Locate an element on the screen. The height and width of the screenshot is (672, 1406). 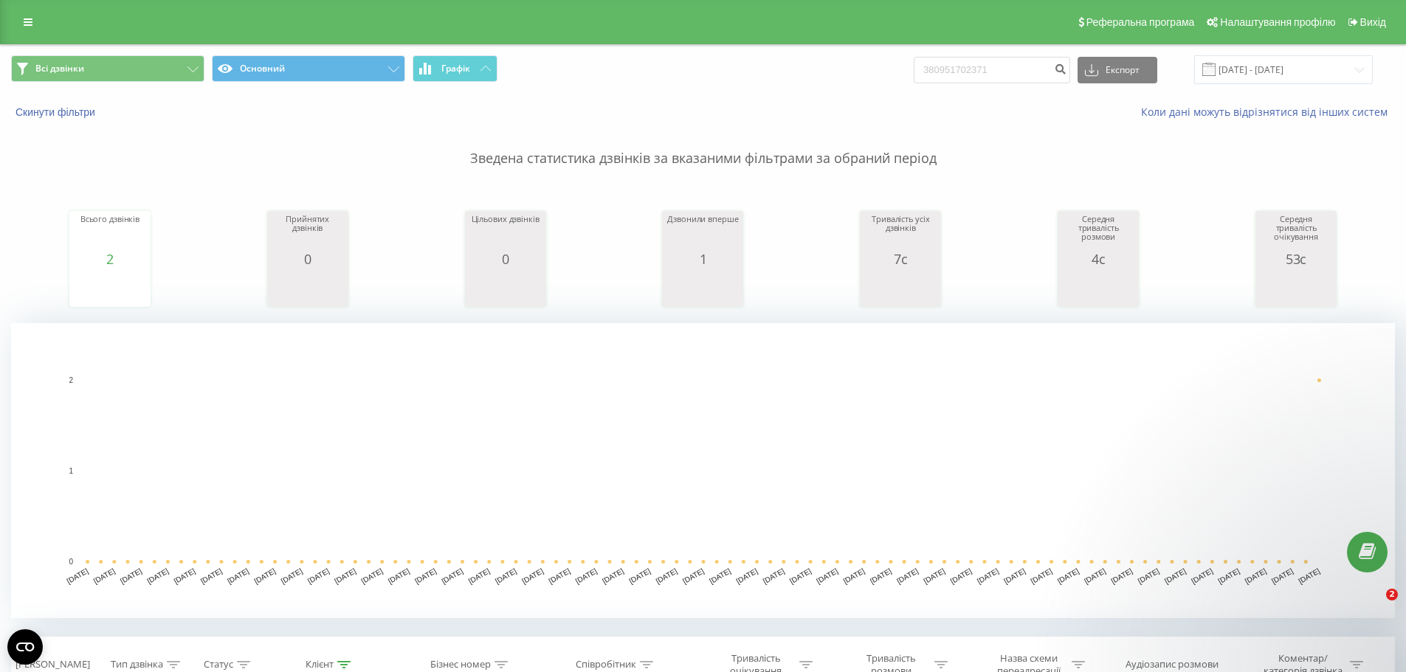
div: Статус is located at coordinates (218, 665).